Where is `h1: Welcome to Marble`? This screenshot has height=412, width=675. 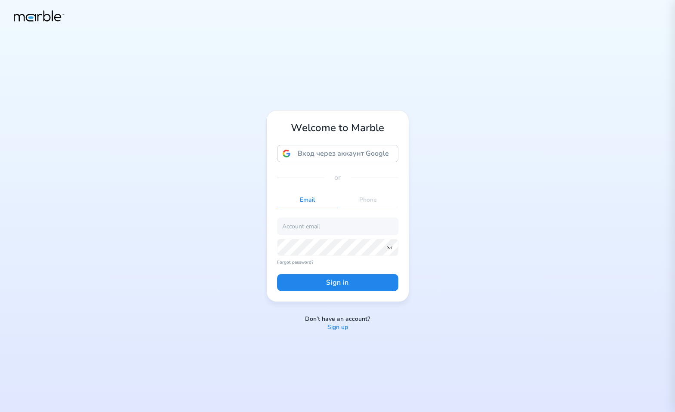 h1: Welcome to Marble is located at coordinates (338, 128).